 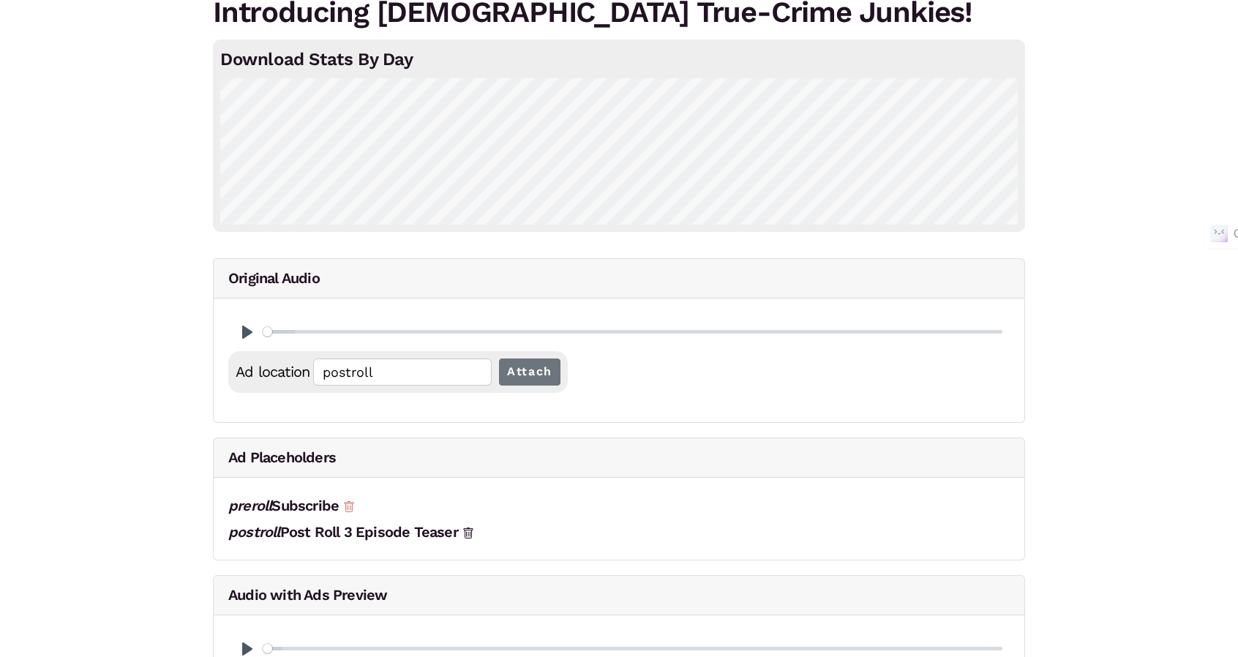 What do you see at coordinates (530, 372) in the screenshot?
I see `input: Attach` at bounding box center [530, 372].